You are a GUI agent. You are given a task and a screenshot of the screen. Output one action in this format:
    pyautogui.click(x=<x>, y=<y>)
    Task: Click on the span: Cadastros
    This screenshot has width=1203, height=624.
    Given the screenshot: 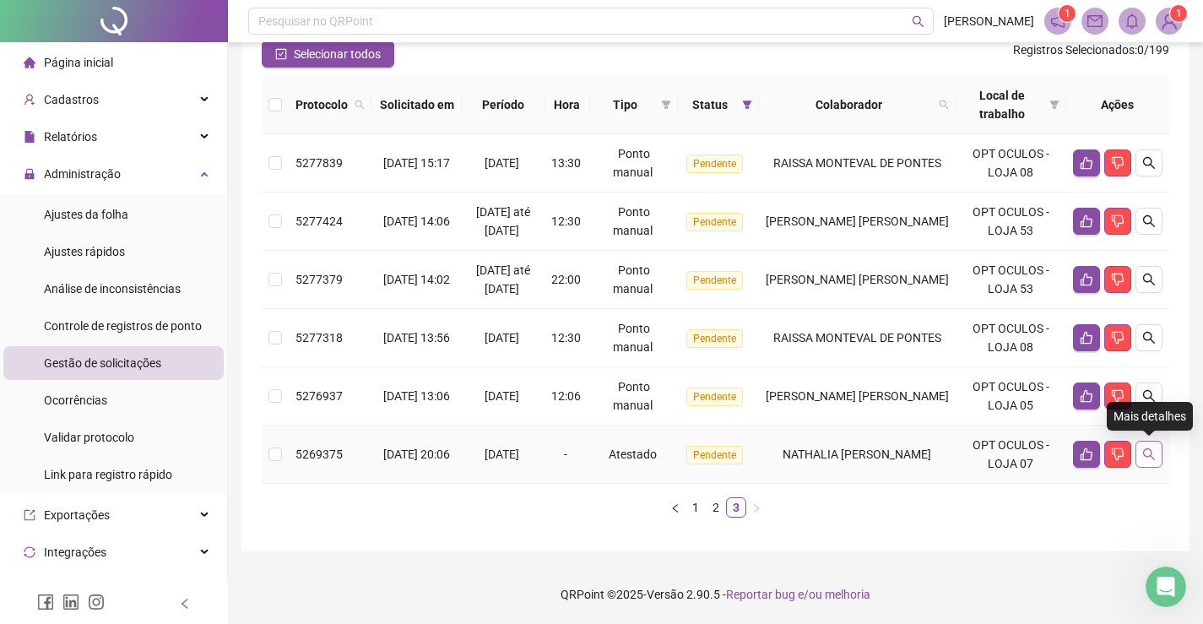 What is the action you would take?
    pyautogui.click(x=71, y=100)
    